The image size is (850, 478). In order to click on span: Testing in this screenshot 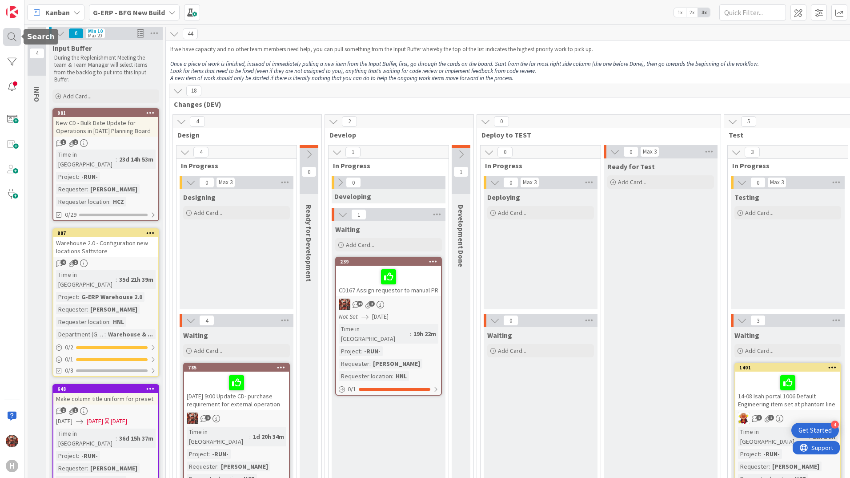, I will do `click(747, 197)`.